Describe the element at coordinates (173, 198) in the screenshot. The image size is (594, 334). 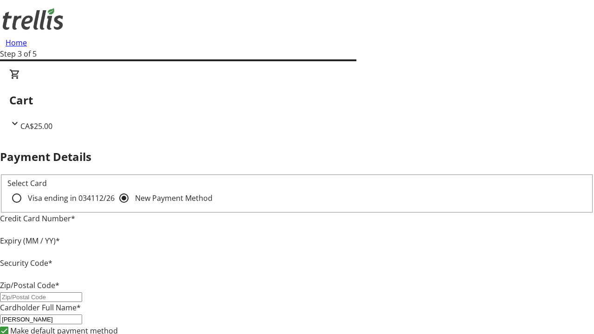
I see `label: New Payment Method` at that location.